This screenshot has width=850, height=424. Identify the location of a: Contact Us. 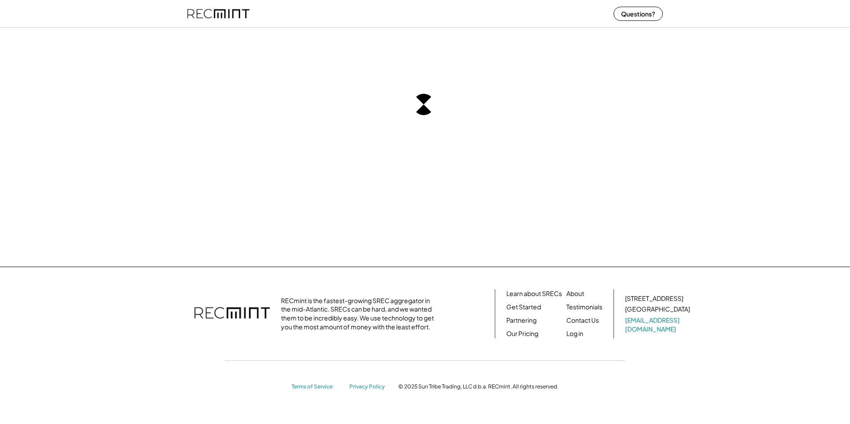
(582, 320).